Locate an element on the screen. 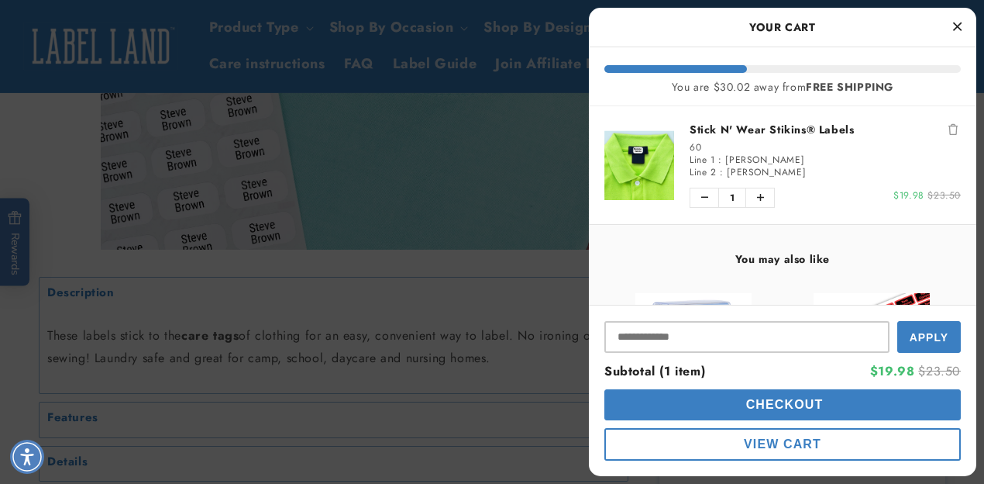 The image size is (984, 484). img: Clothing Stamp - Label Land is located at coordinates (694, 351).